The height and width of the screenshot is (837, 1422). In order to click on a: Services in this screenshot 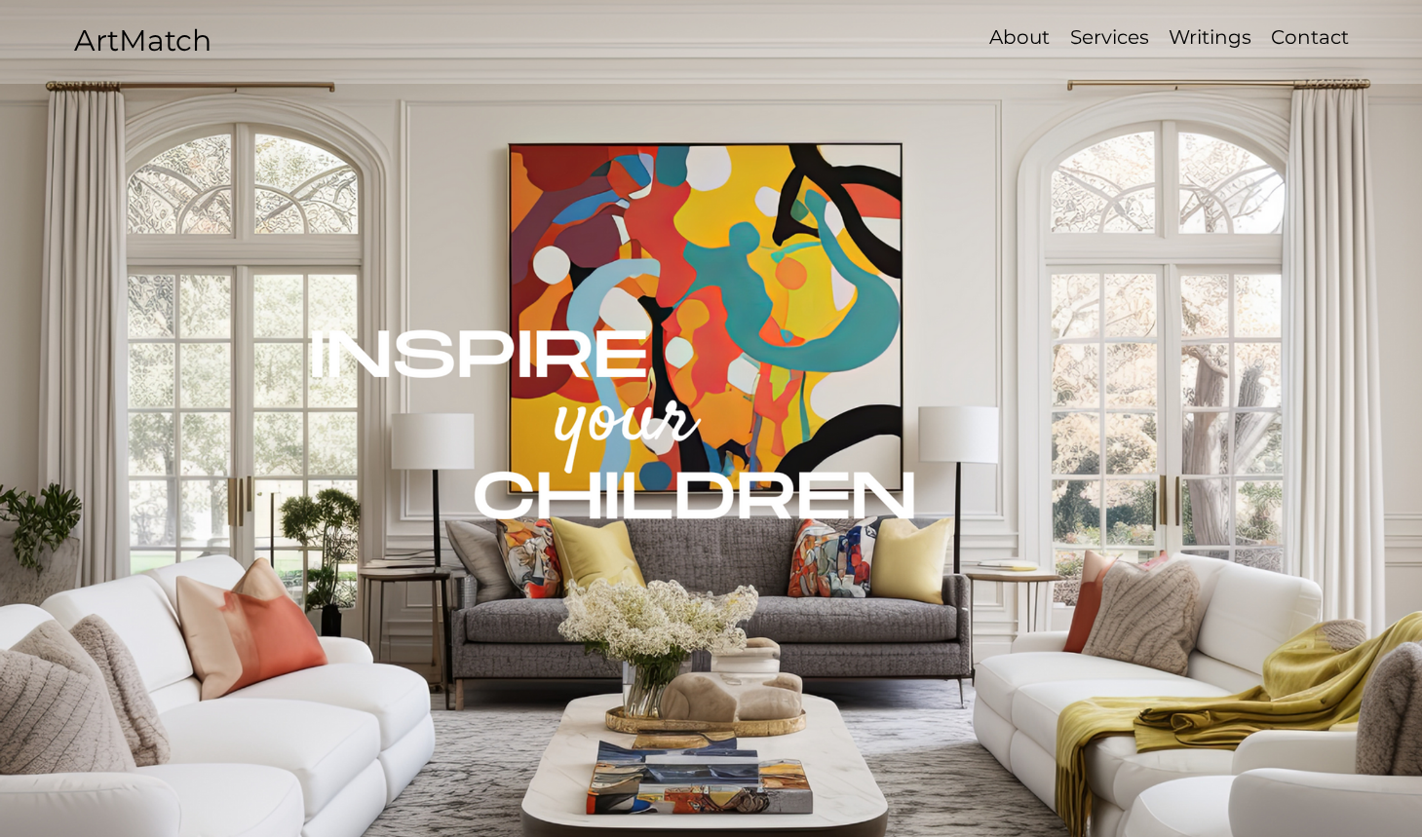, I will do `click(1110, 37)`.